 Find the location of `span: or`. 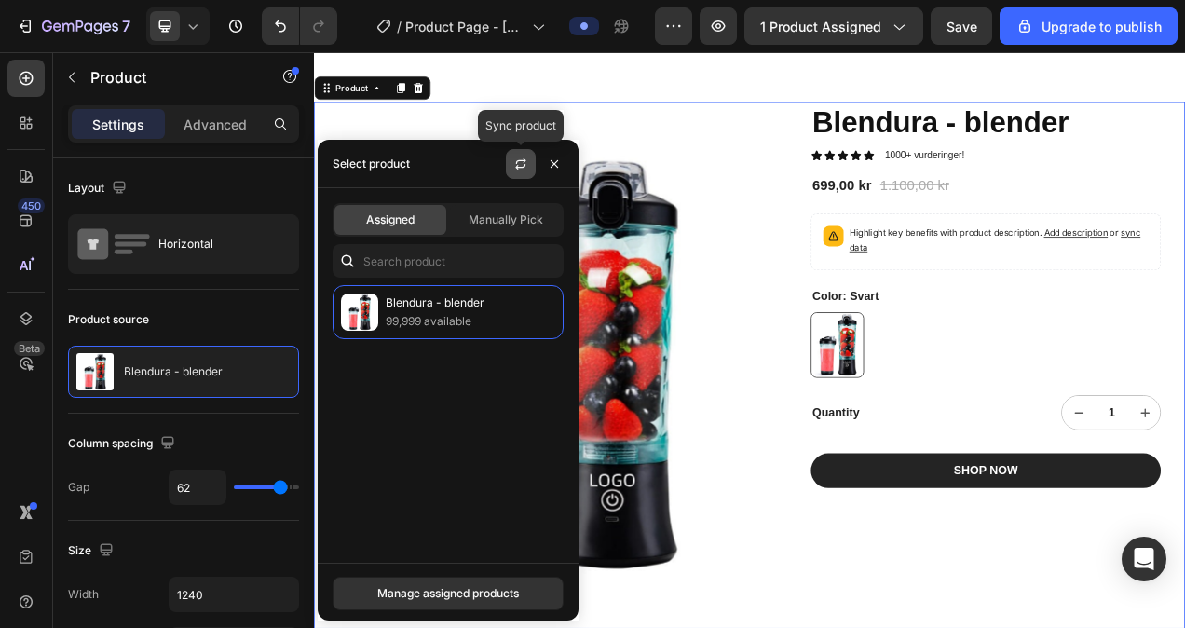

span: or is located at coordinates (873, 241).